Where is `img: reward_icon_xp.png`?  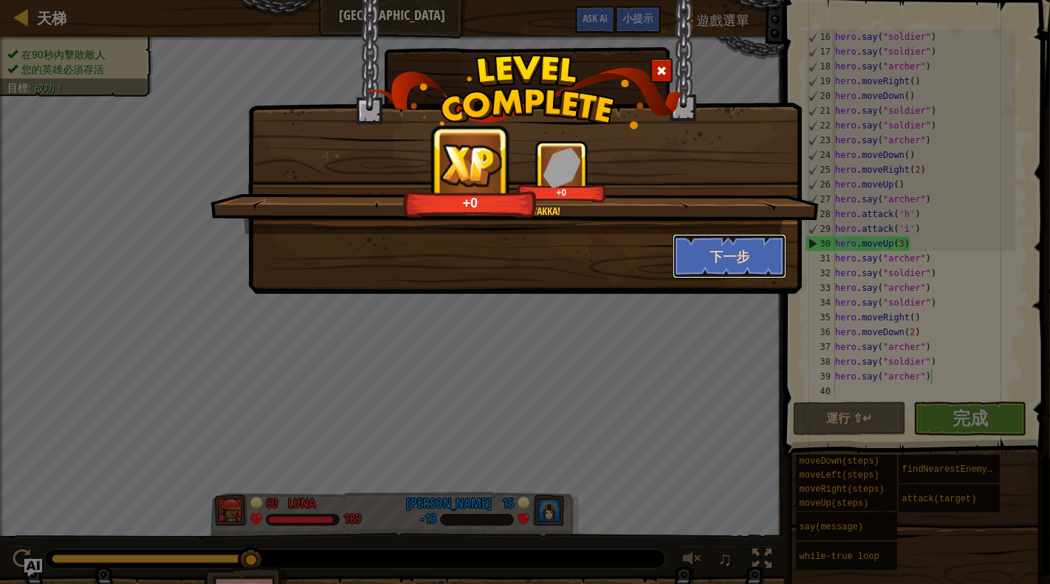
img: reward_icon_xp.png is located at coordinates (470, 165).